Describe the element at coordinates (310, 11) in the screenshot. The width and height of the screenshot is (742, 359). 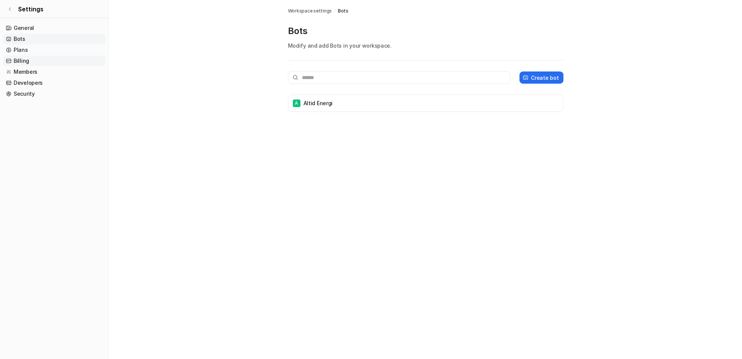
I see `span: Workspace settings` at that location.